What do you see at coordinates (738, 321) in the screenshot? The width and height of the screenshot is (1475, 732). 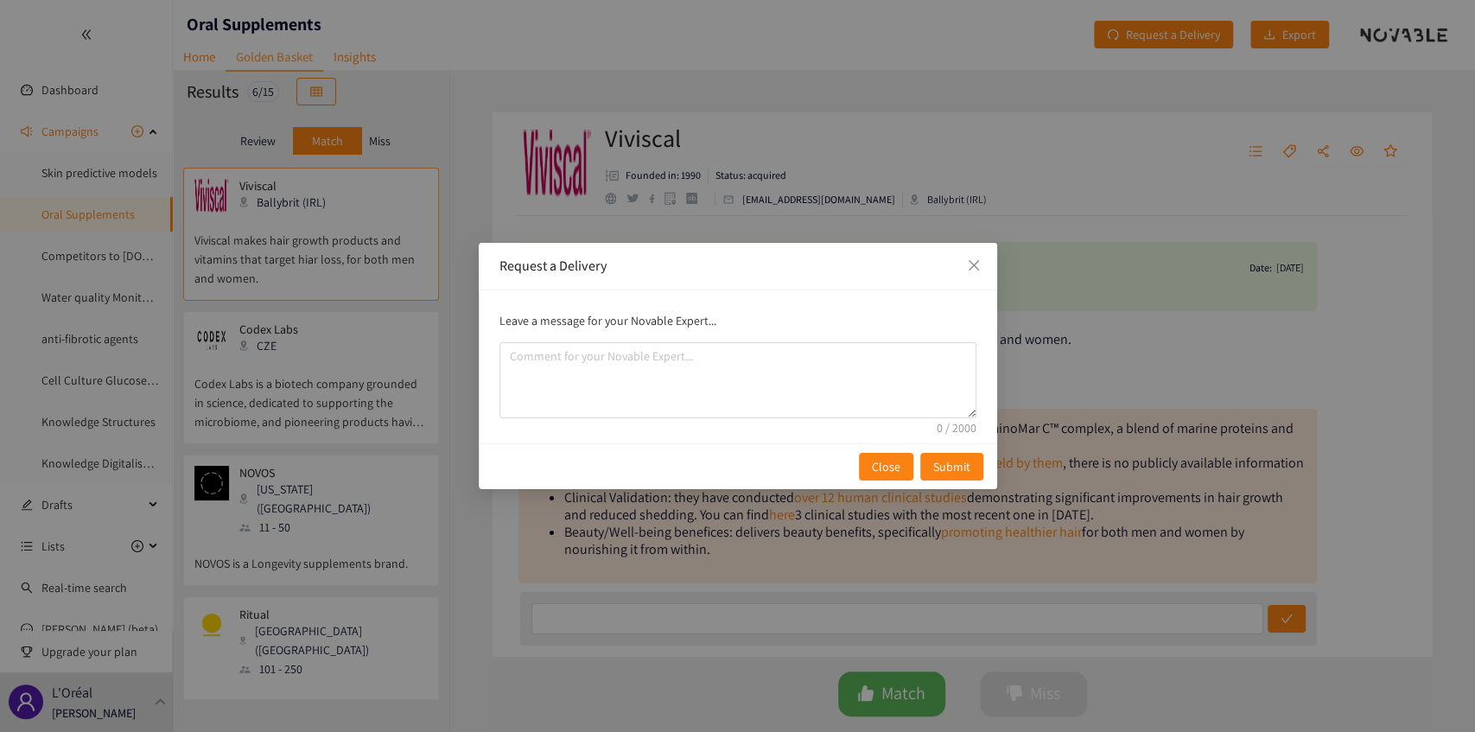 I see `p: Leave a message for your Novable Expert...` at bounding box center [738, 321].